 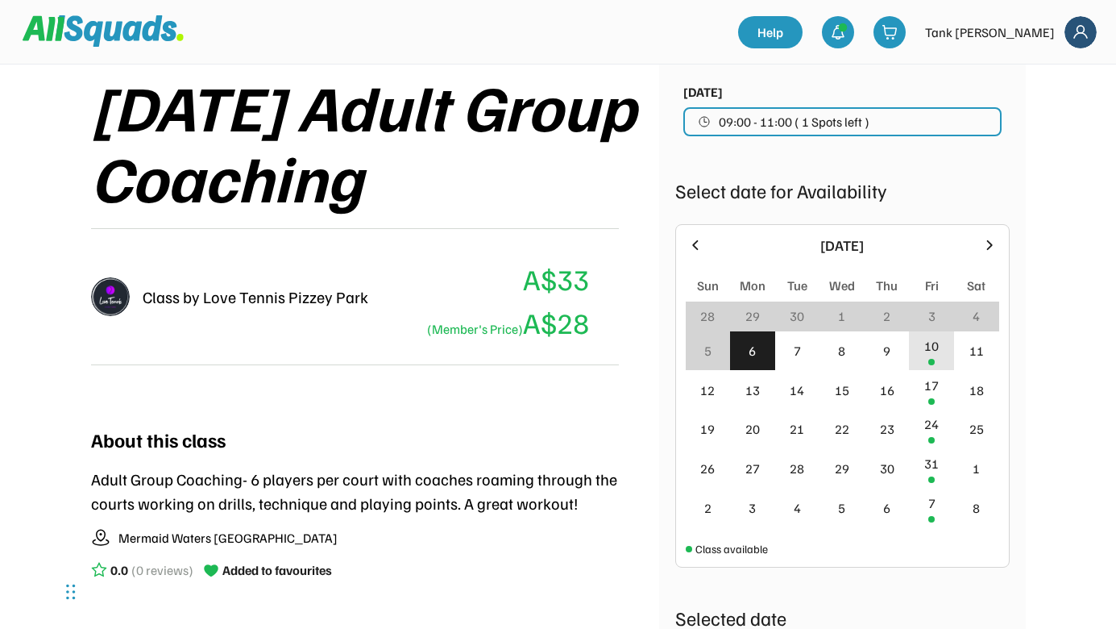 What do you see at coordinates (119, 570) in the screenshot?
I see `div: 0.0` at bounding box center [119, 570].